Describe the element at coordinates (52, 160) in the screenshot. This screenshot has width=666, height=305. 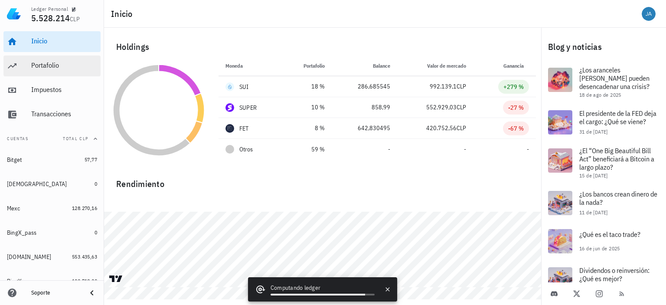
I see `a: Bitget 57,77` at that location.